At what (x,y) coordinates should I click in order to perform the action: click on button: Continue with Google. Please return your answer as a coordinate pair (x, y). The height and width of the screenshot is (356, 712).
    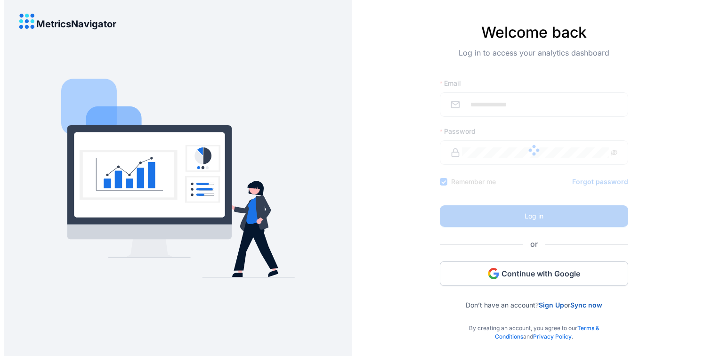
    Looking at the image, I should click on (534, 274).